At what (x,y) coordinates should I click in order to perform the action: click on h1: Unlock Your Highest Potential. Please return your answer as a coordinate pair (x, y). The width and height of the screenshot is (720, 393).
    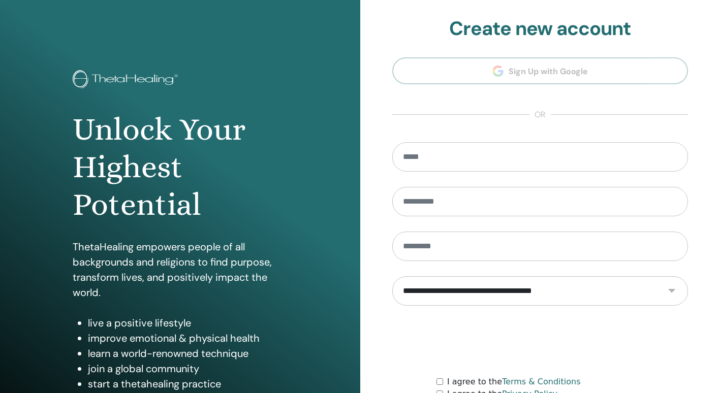
    Looking at the image, I should click on (180, 167).